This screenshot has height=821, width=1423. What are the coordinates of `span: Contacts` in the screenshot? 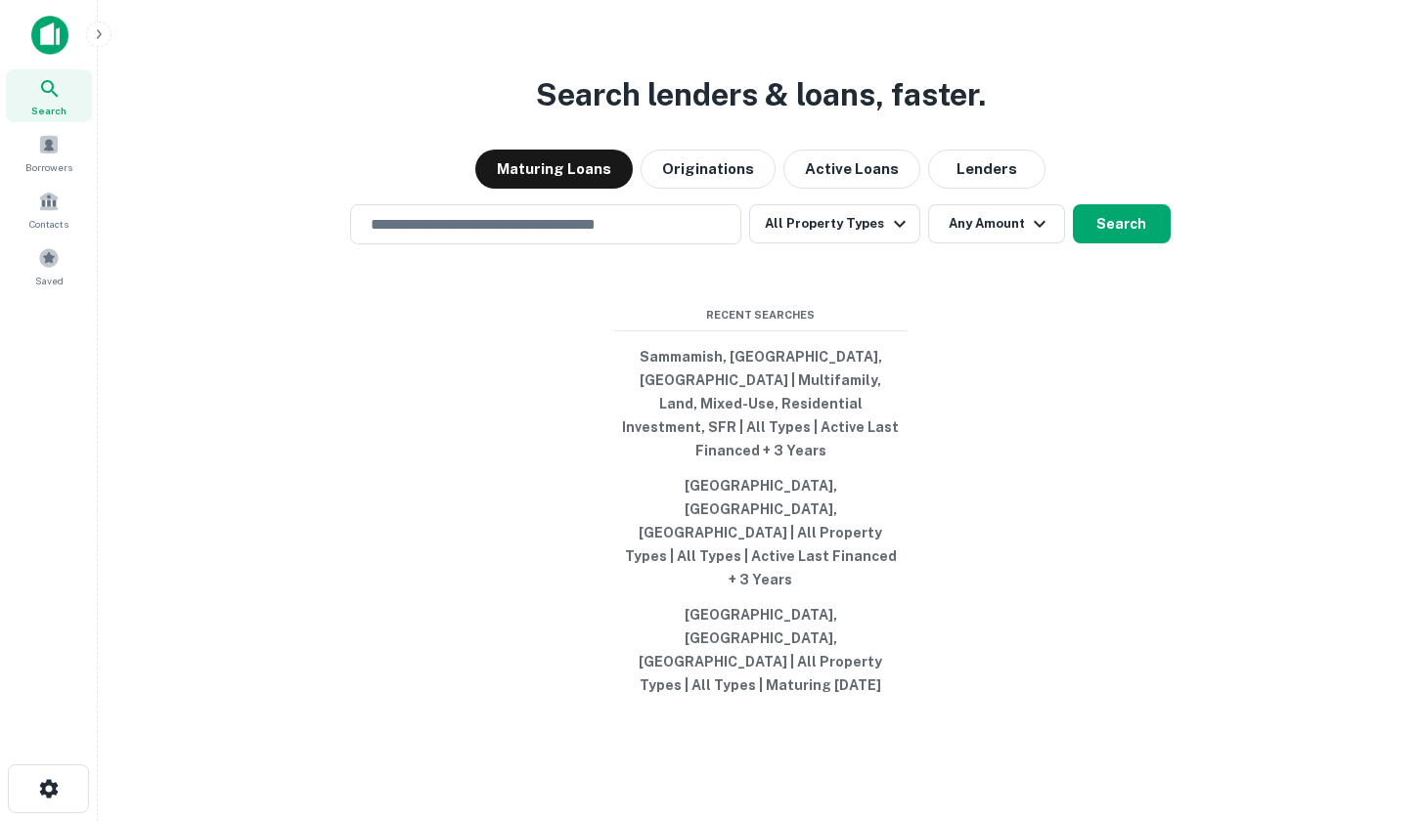 It's located at (49, 224).